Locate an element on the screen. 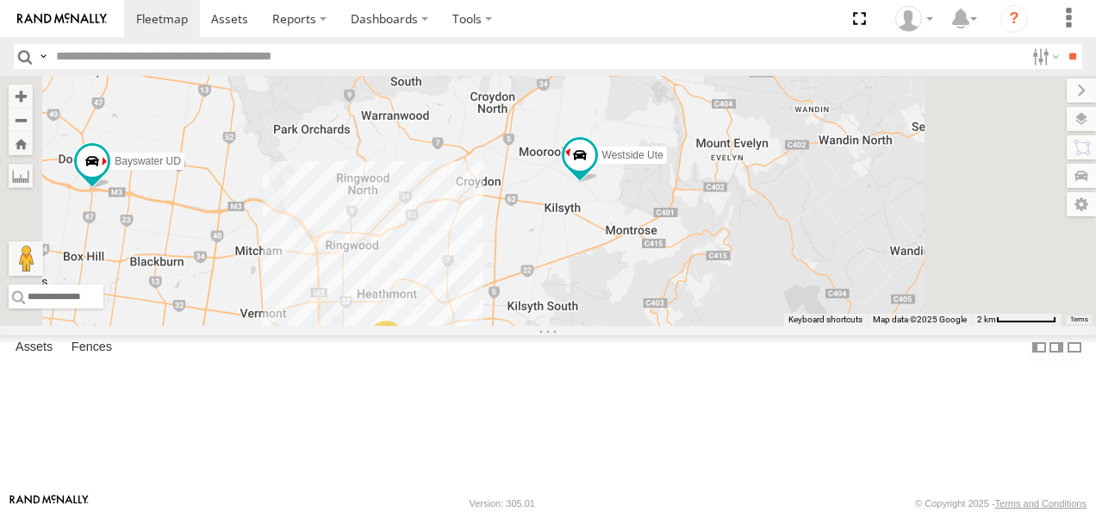 The height and width of the screenshot is (512, 1096). div: Bayswater Sales Counter is located at coordinates (914, 19).